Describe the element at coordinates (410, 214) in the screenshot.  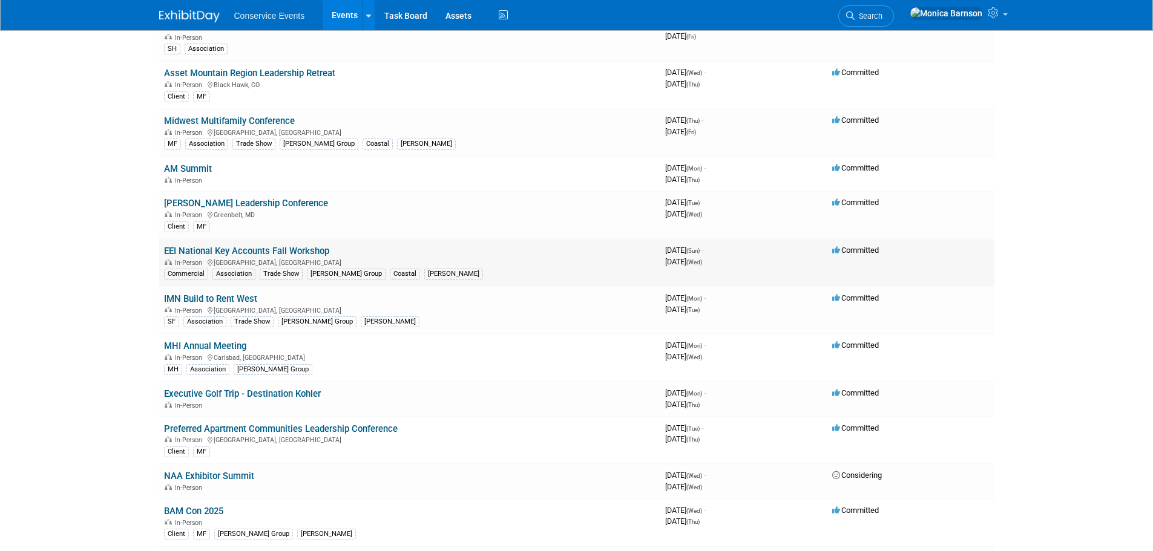
I see `div: Greenbelt, MD` at that location.